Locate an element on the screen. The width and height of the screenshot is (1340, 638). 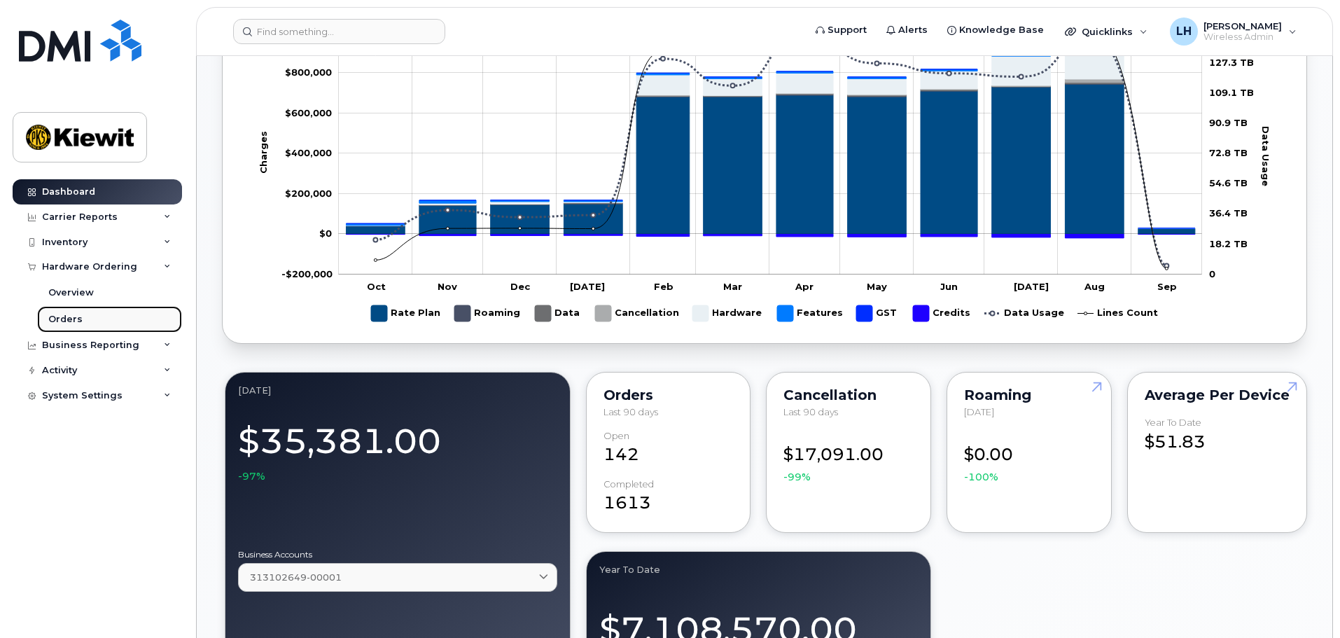
div: Quicklinks is located at coordinates (1106, 32).